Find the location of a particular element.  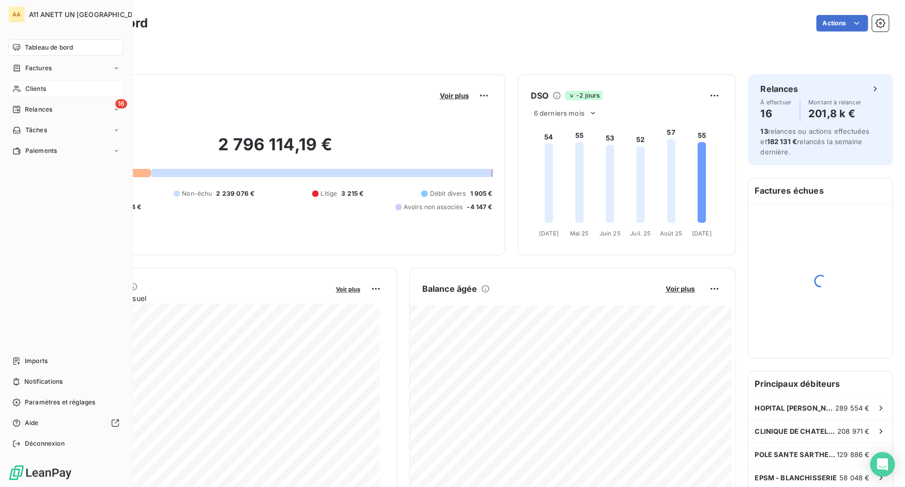

a: Aide is located at coordinates (66, 423).